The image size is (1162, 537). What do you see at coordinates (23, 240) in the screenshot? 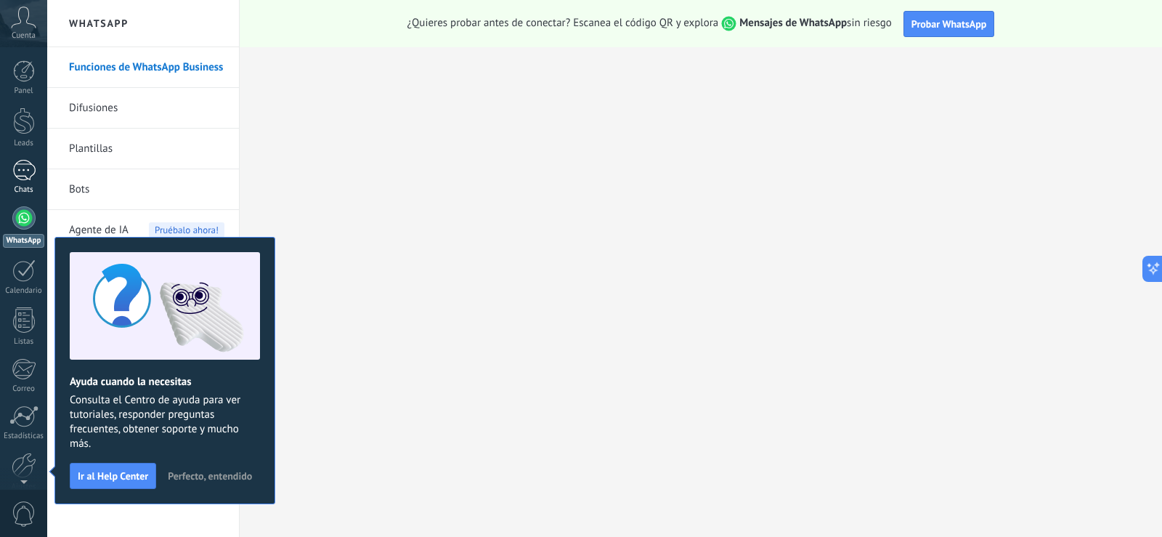
I see `div: WhatsApp` at bounding box center [23, 240].